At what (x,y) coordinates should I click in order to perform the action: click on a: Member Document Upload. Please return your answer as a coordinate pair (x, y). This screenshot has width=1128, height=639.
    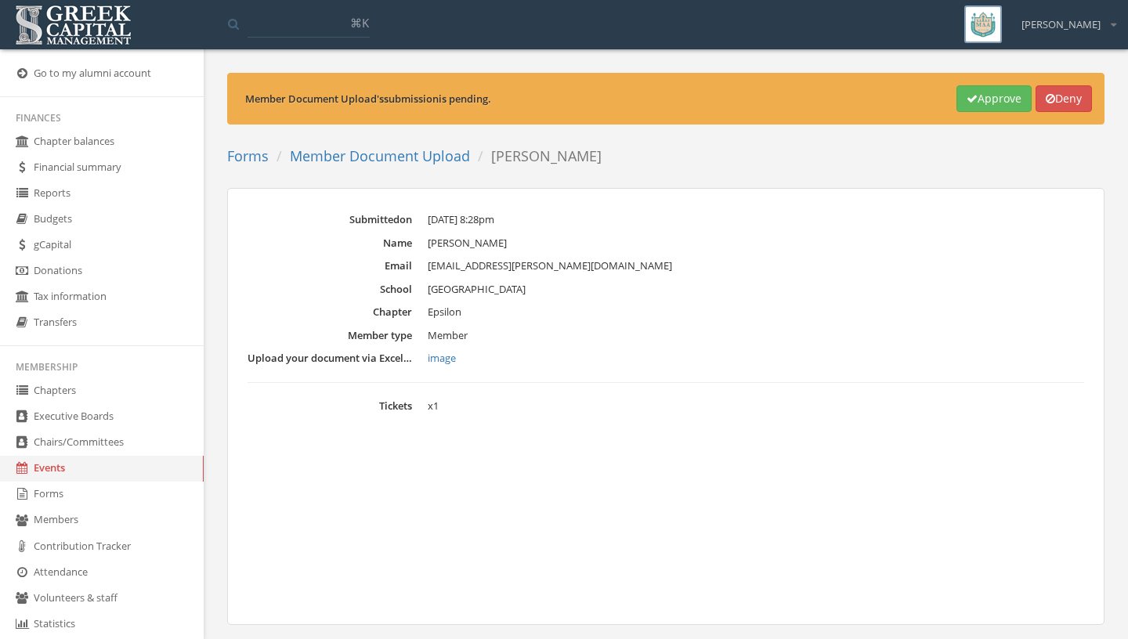
    Looking at the image, I should click on (380, 156).